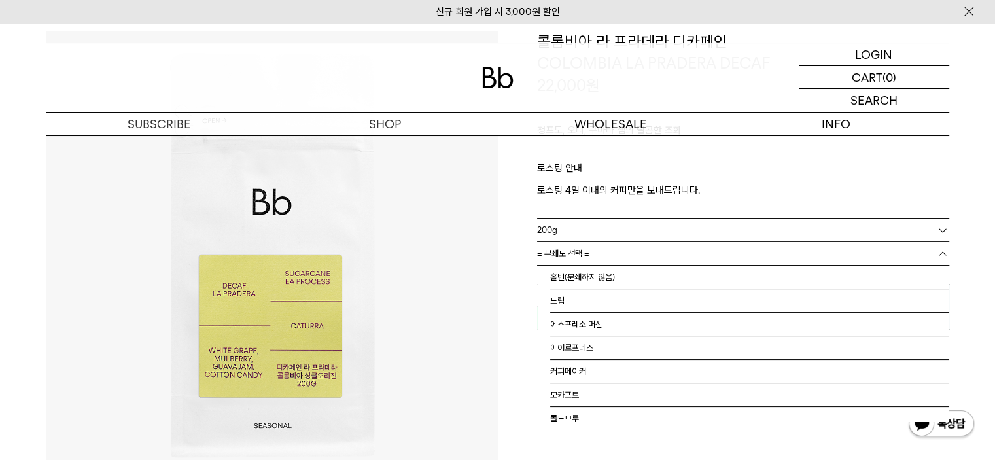 Image resolution: width=995 pixels, height=460 pixels. What do you see at coordinates (874, 100) in the screenshot?
I see `p: SEARCH` at bounding box center [874, 100].